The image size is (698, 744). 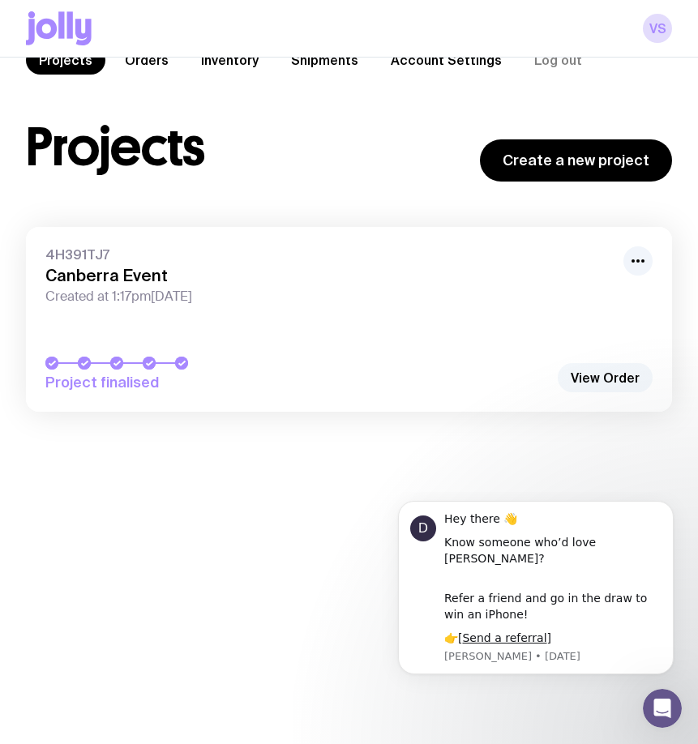 What do you see at coordinates (576, 161) in the screenshot?
I see `a: Create a new project` at bounding box center [576, 161].